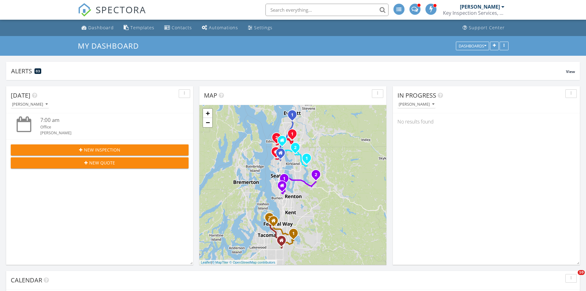  Describe the element at coordinates (487, 27) in the screenshot. I see `div: Support Center` at that location.